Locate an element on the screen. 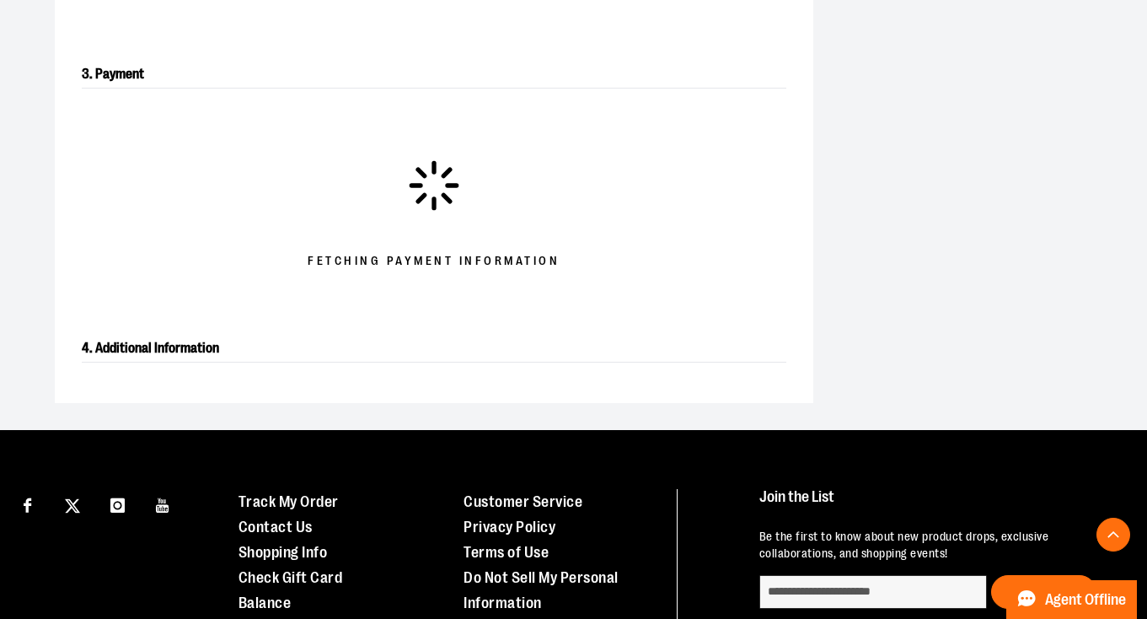 Image resolution: width=1147 pixels, height=619 pixels. h4: Join the List is located at coordinates (938, 504).